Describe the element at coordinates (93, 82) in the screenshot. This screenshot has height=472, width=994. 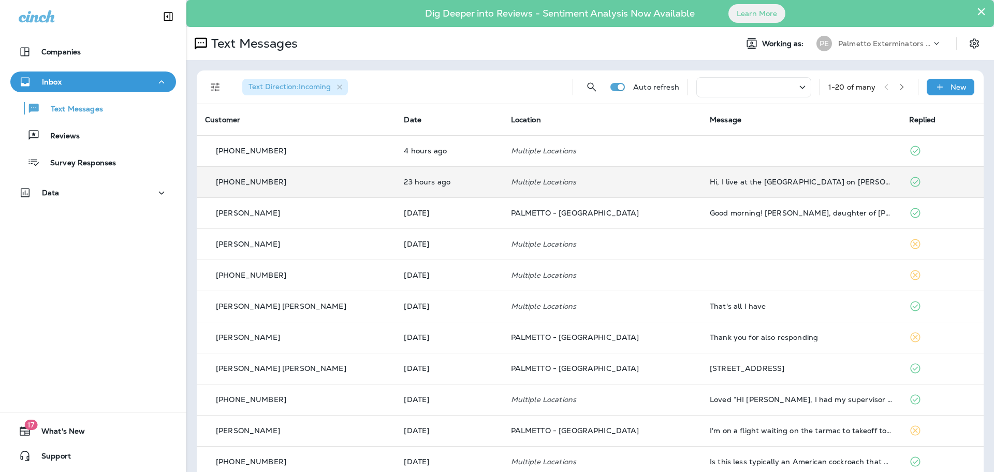
I see `button: Inbox` at that location.